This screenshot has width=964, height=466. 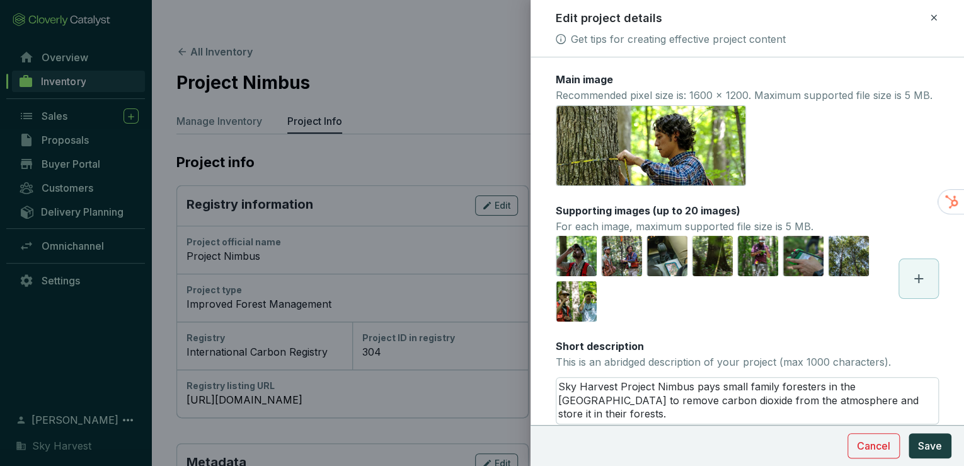 I want to click on p: This is an abridged description of your project (max 1000 characters)., so click(x=723, y=362).